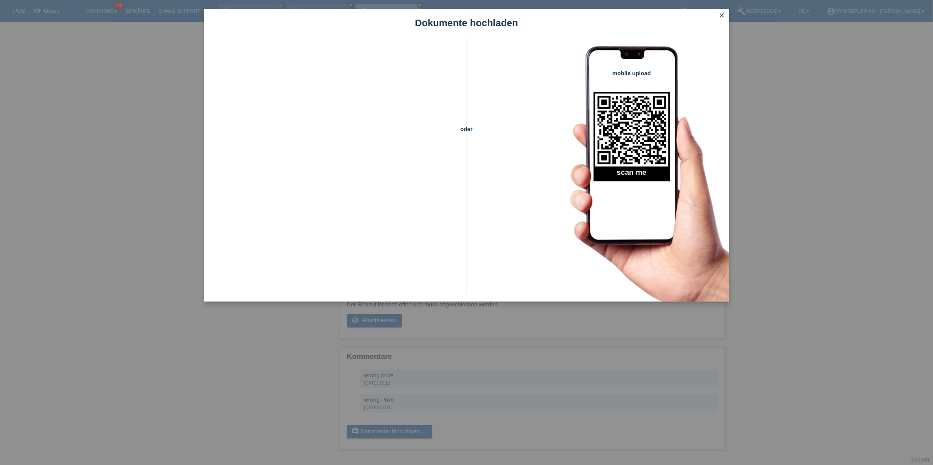 This screenshot has width=933, height=465. Describe the element at coordinates (632, 73) in the screenshot. I see `h4: mobile upload` at that location.